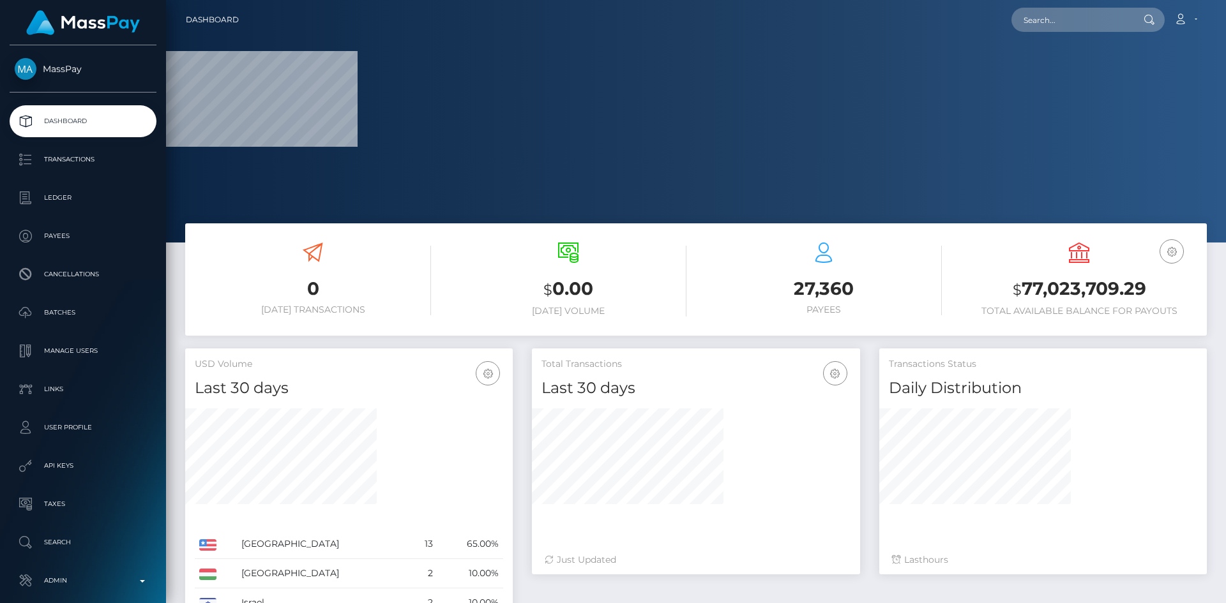 This screenshot has height=603, width=1226. What do you see at coordinates (423, 545) in the screenshot?
I see `td: 13` at bounding box center [423, 545].